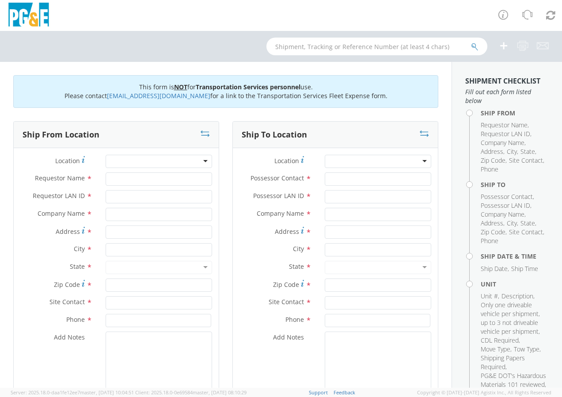 This screenshot has width=562, height=397. Describe the element at coordinates (515, 284) in the screenshot. I see `h4: Unit` at that location.